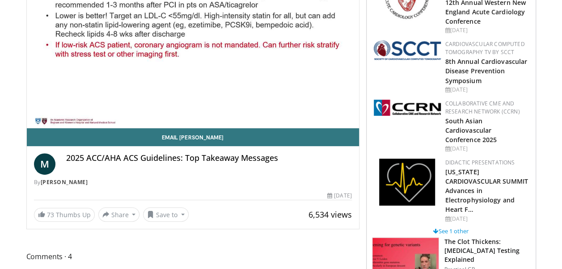 The image size is (562, 269). What do you see at coordinates (193, 183) in the screenshot?
I see `div: By` at bounding box center [193, 183].